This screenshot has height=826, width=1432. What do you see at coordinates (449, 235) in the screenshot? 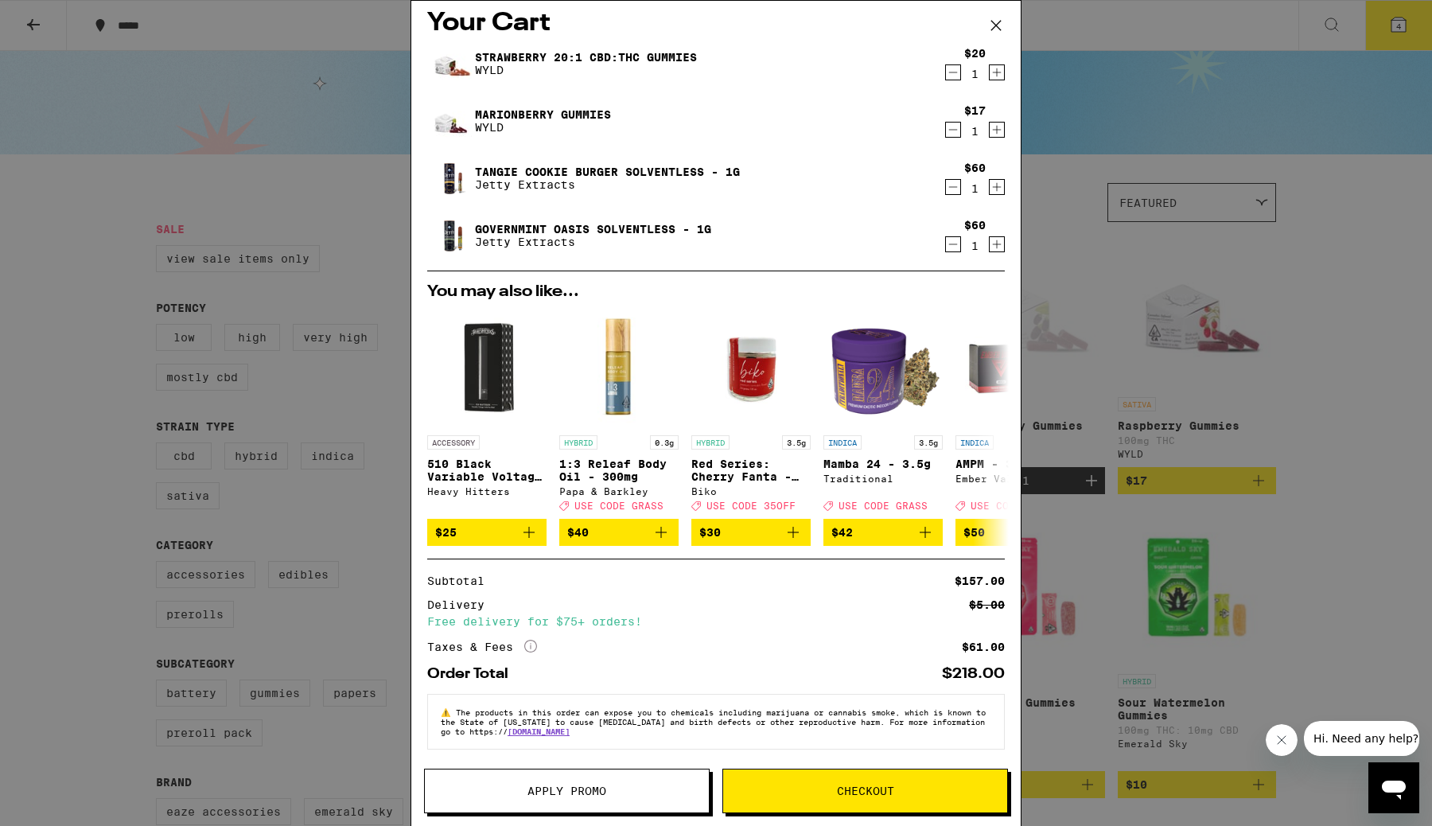
I see `img: Governmint Oasis Solventless - 1g` at bounding box center [449, 235].